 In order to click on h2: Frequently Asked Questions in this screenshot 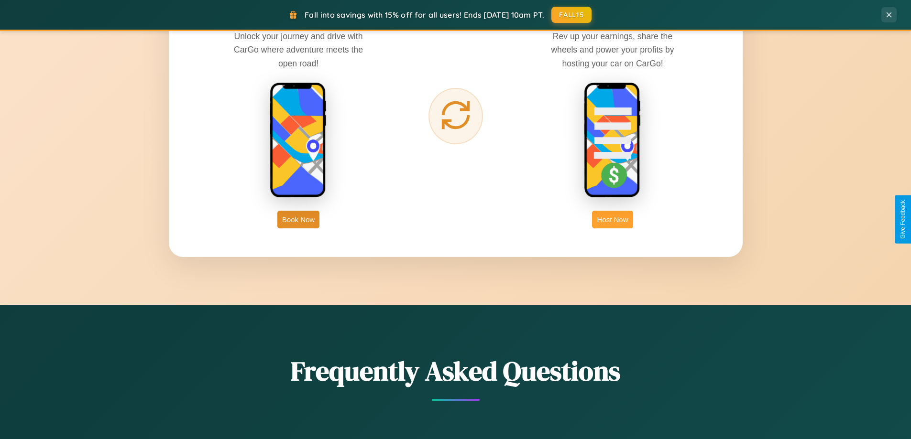, I will do `click(456, 371)`.